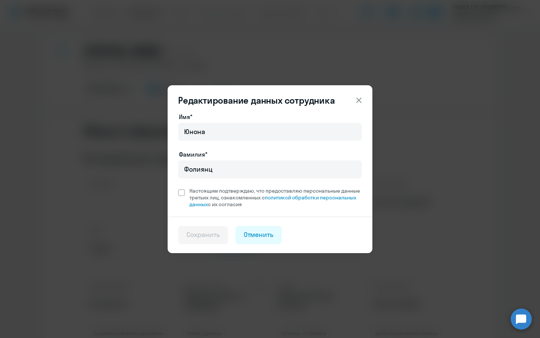  Describe the element at coordinates (203, 235) in the screenshot. I see `button: Сохранить` at that location.